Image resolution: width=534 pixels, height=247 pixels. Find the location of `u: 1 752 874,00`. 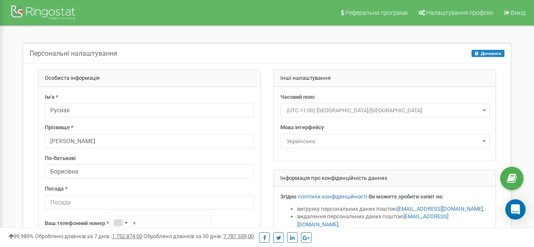

u: 1 752 874,00 is located at coordinates (127, 236).